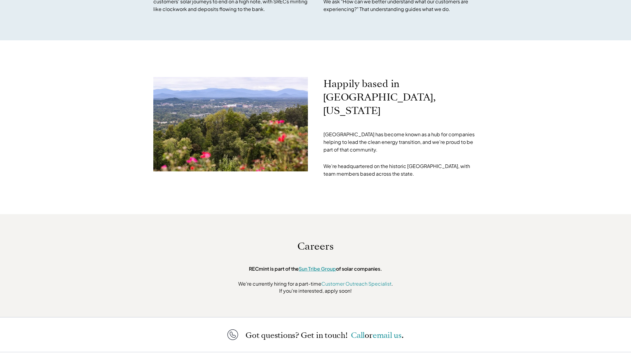 Image resolution: width=631 pixels, height=355 pixels. Describe the element at coordinates (315, 268) in the screenshot. I see `p: RECmint is part of the of solar companies.` at that location.